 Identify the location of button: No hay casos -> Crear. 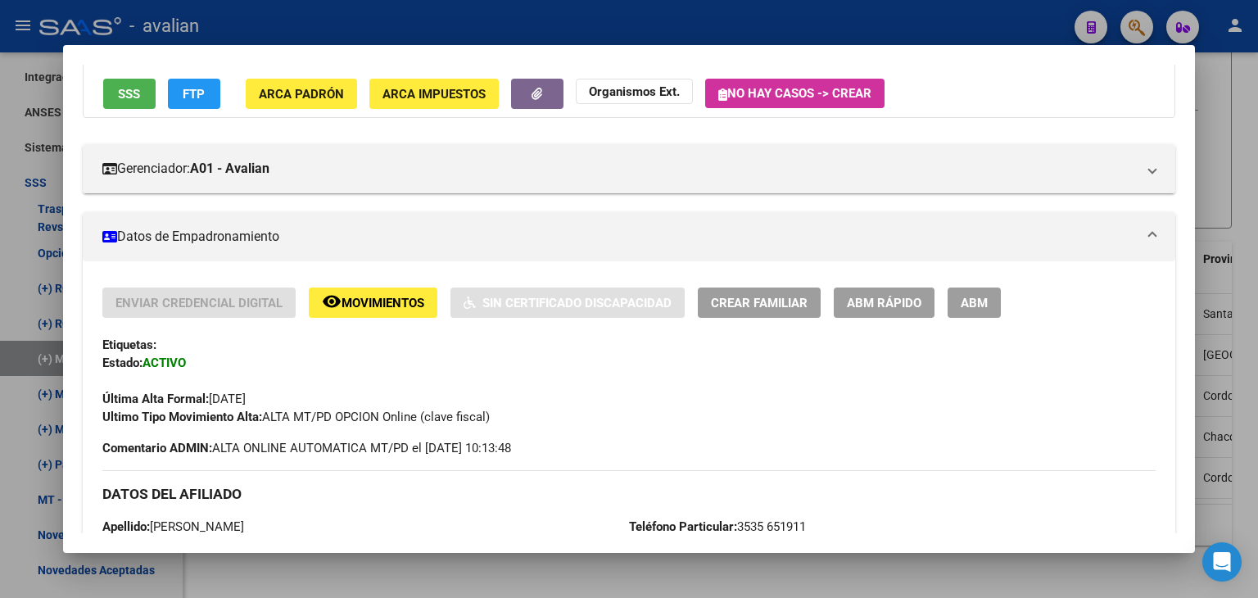
(795, 93).